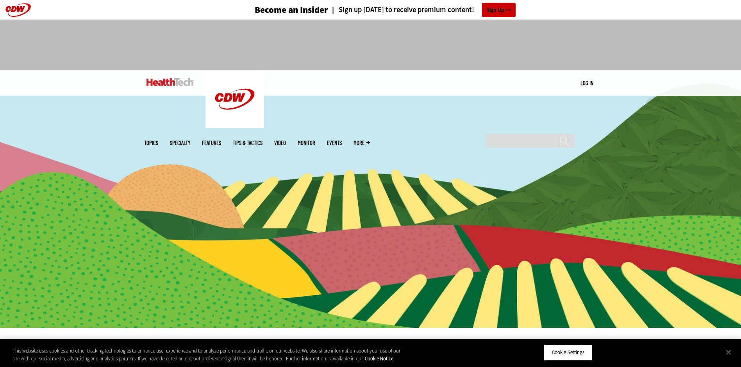  I want to click on a: CDW, so click(235, 126).